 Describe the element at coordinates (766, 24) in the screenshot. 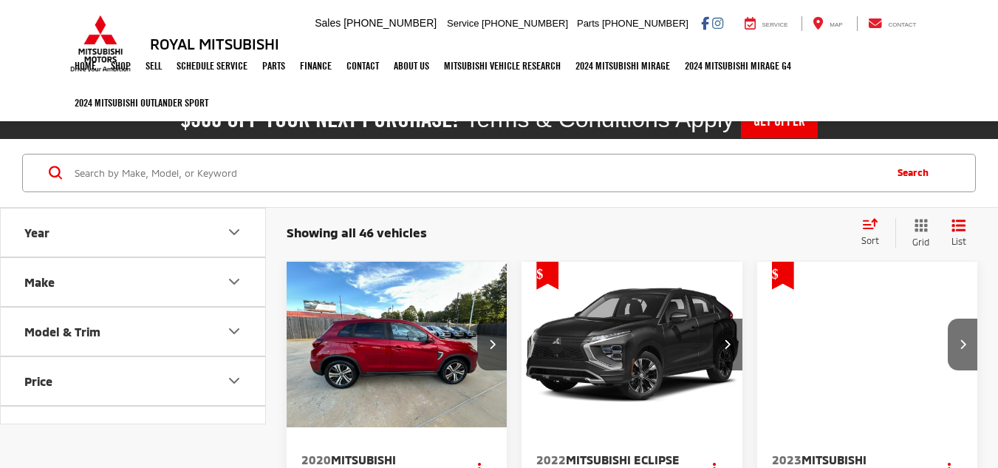

I see `a: Service` at that location.